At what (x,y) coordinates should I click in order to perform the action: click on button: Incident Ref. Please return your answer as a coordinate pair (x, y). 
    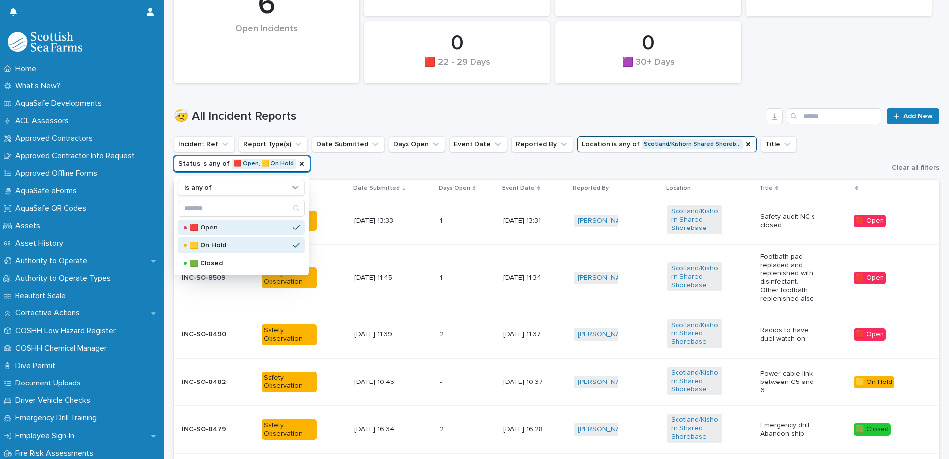
    Looking at the image, I should click on (204, 144).